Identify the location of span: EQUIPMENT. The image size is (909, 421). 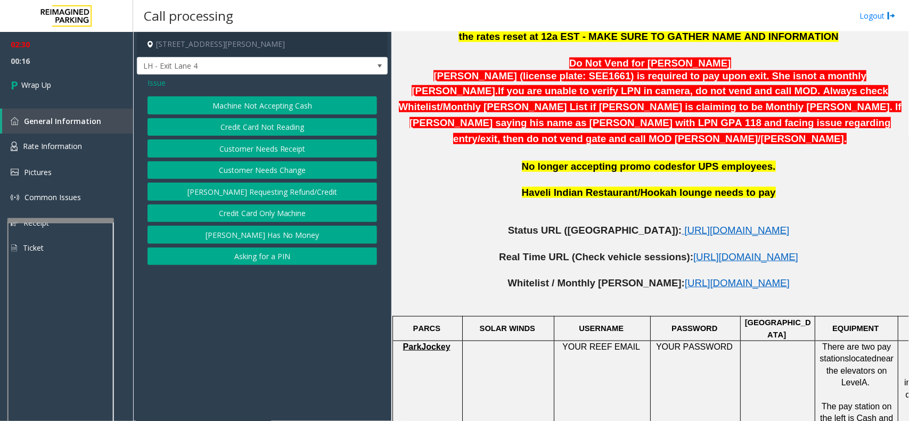
(855, 329).